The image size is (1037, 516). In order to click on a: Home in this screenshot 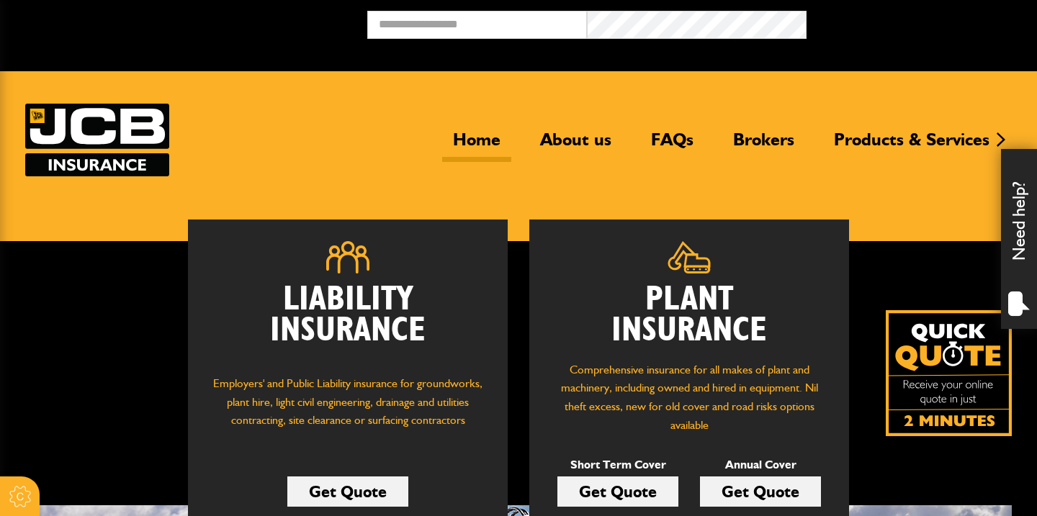, I will do `click(477, 145)`.